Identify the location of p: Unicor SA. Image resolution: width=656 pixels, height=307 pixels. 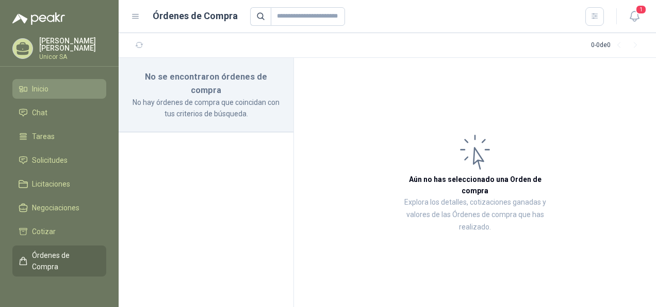
(73, 57).